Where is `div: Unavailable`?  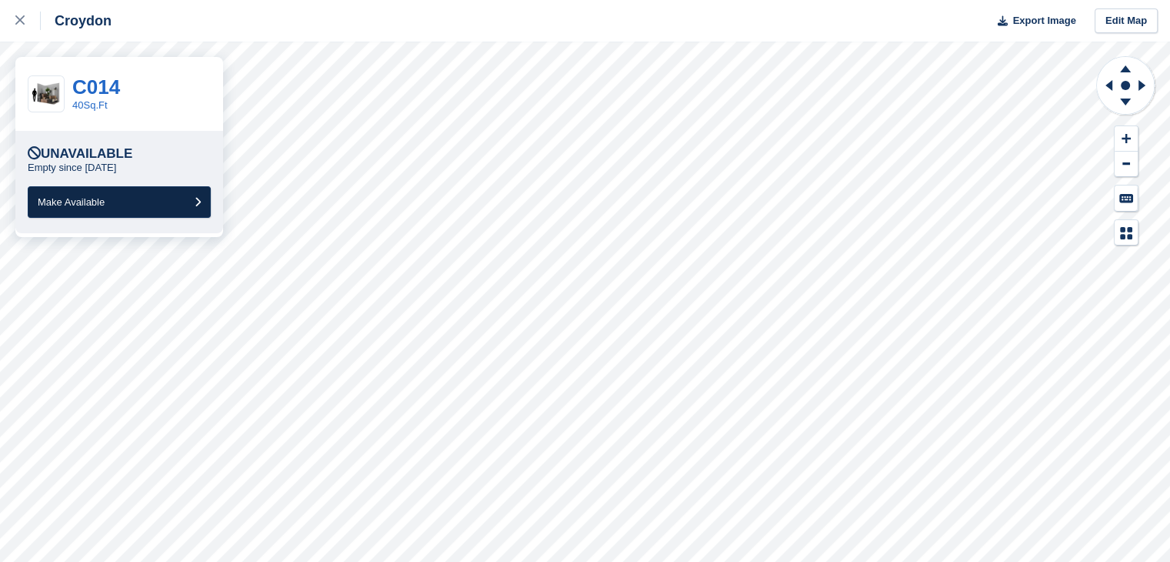 div: Unavailable is located at coordinates (80, 154).